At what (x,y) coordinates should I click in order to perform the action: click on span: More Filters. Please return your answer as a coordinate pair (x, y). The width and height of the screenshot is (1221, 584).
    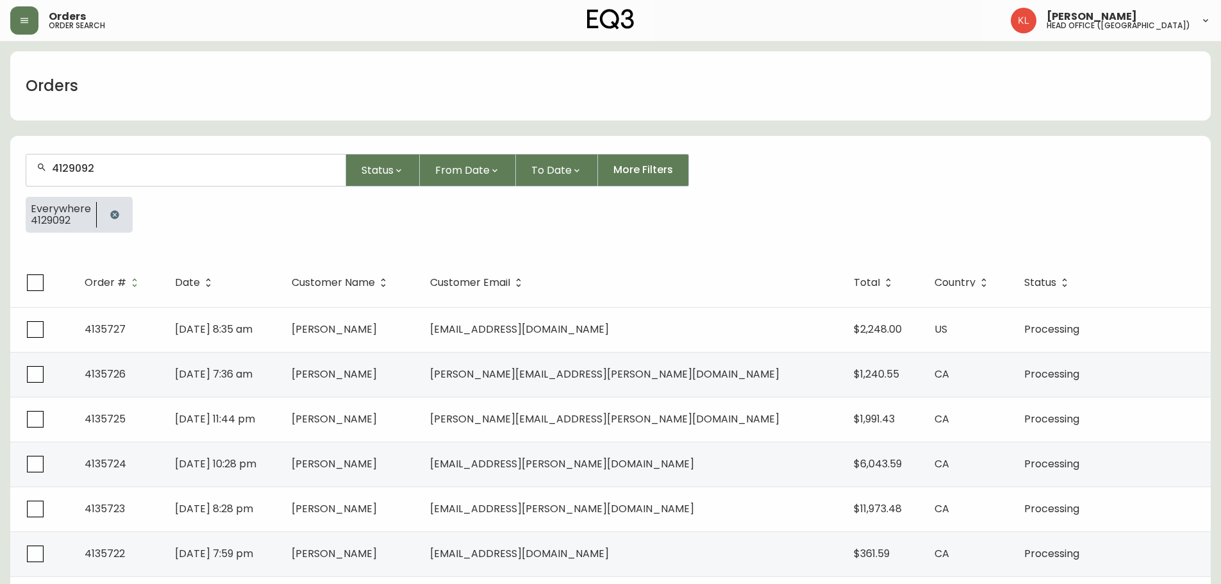
    Looking at the image, I should click on (643, 170).